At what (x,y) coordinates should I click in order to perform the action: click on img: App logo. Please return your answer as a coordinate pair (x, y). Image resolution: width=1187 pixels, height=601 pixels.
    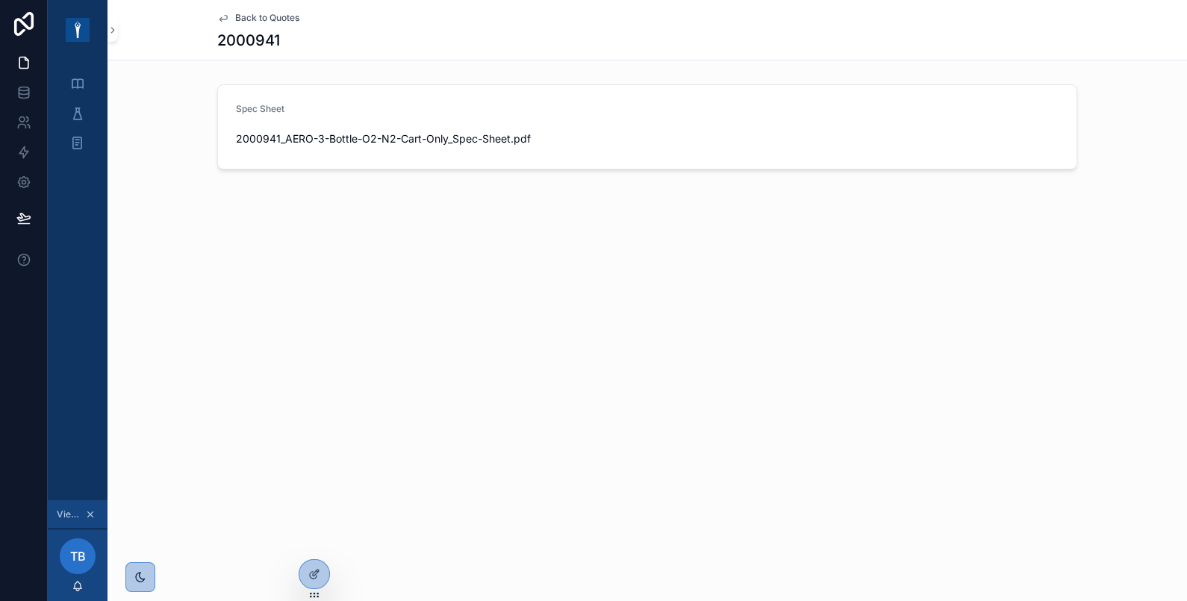
    Looking at the image, I should click on (78, 30).